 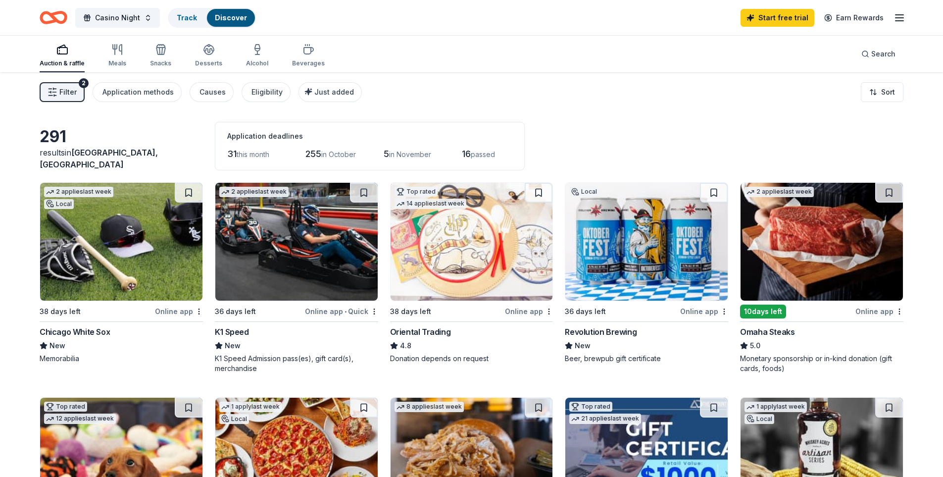 I want to click on div: Auction & raffle, so click(x=62, y=63).